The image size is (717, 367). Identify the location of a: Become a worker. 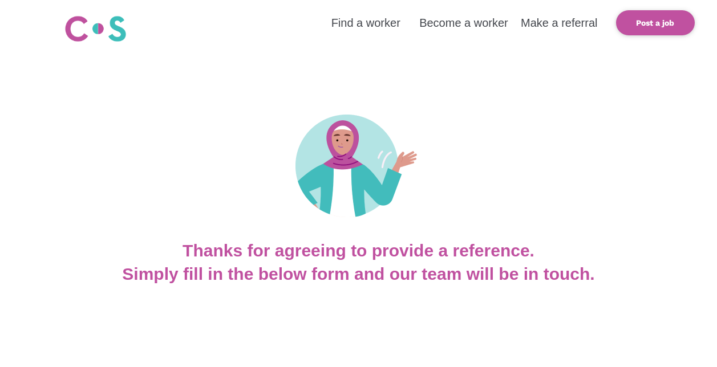
(464, 23).